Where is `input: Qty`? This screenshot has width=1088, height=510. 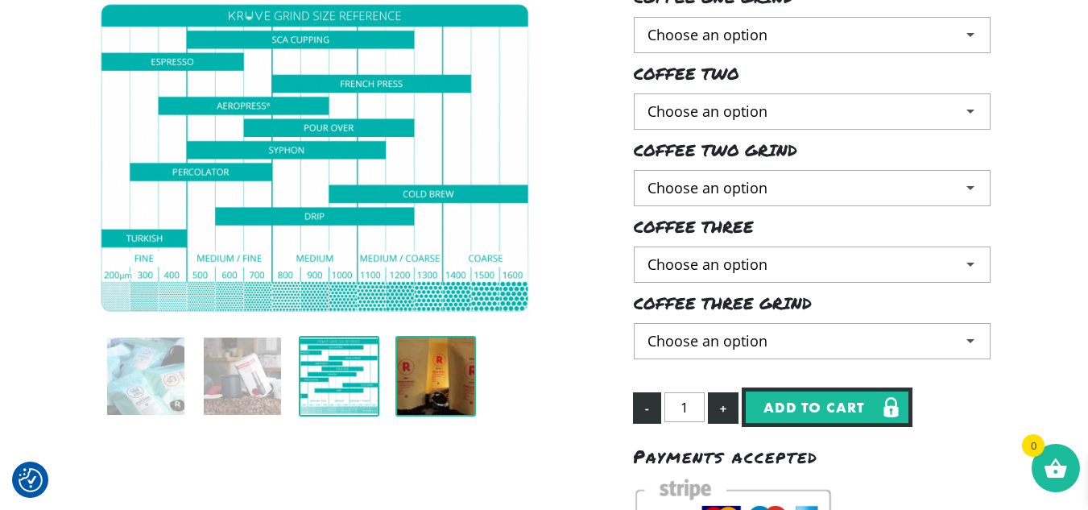
input: Qty is located at coordinates (685, 408).